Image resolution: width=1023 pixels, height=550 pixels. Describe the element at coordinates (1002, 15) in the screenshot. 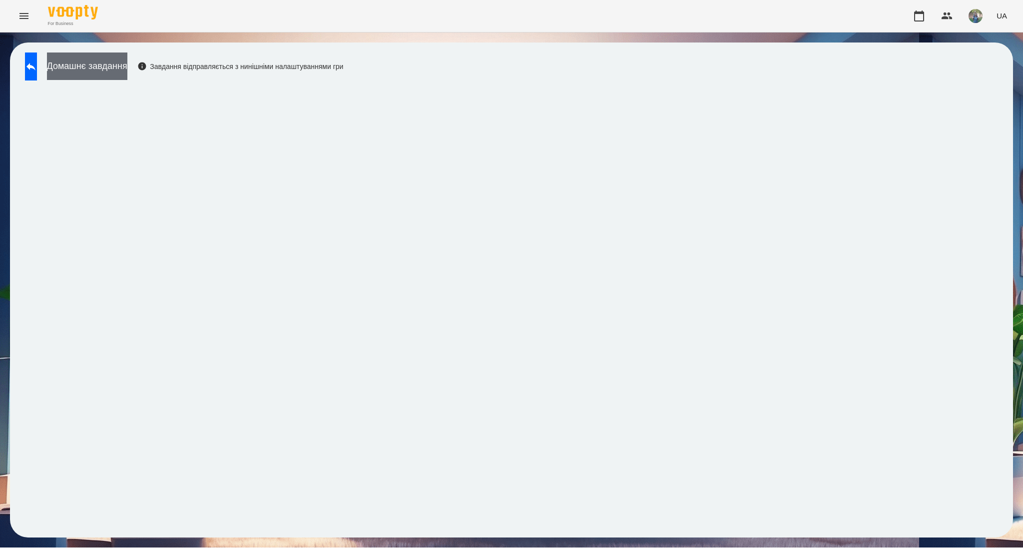

I see `span: UA` at that location.